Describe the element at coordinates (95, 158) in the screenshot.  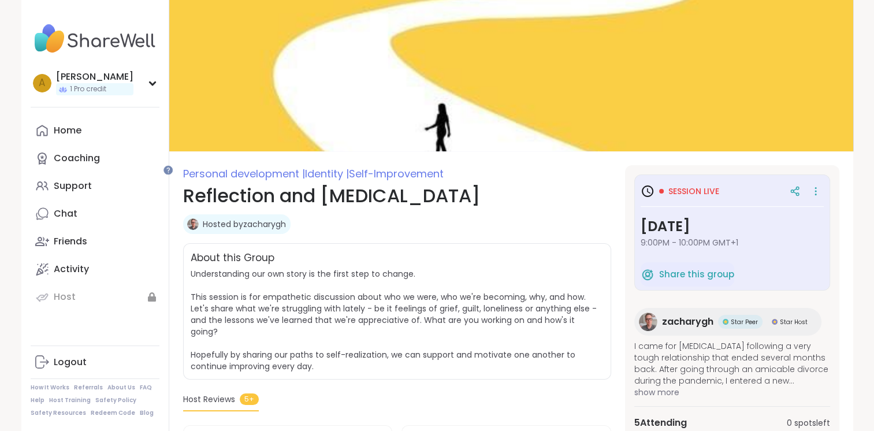
I see `a: Coaching` at that location.